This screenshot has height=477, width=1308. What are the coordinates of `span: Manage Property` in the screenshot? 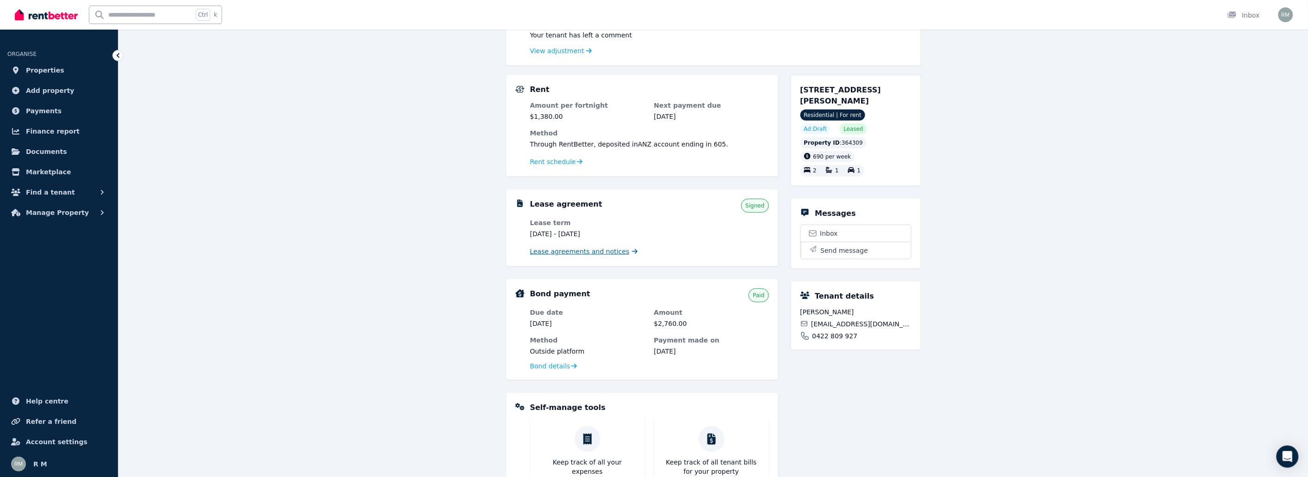 It's located at (57, 213).